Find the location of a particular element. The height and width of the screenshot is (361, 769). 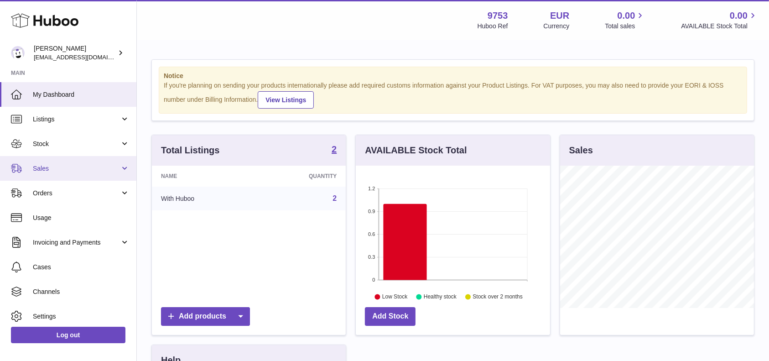

span: Orders is located at coordinates (76, 193).